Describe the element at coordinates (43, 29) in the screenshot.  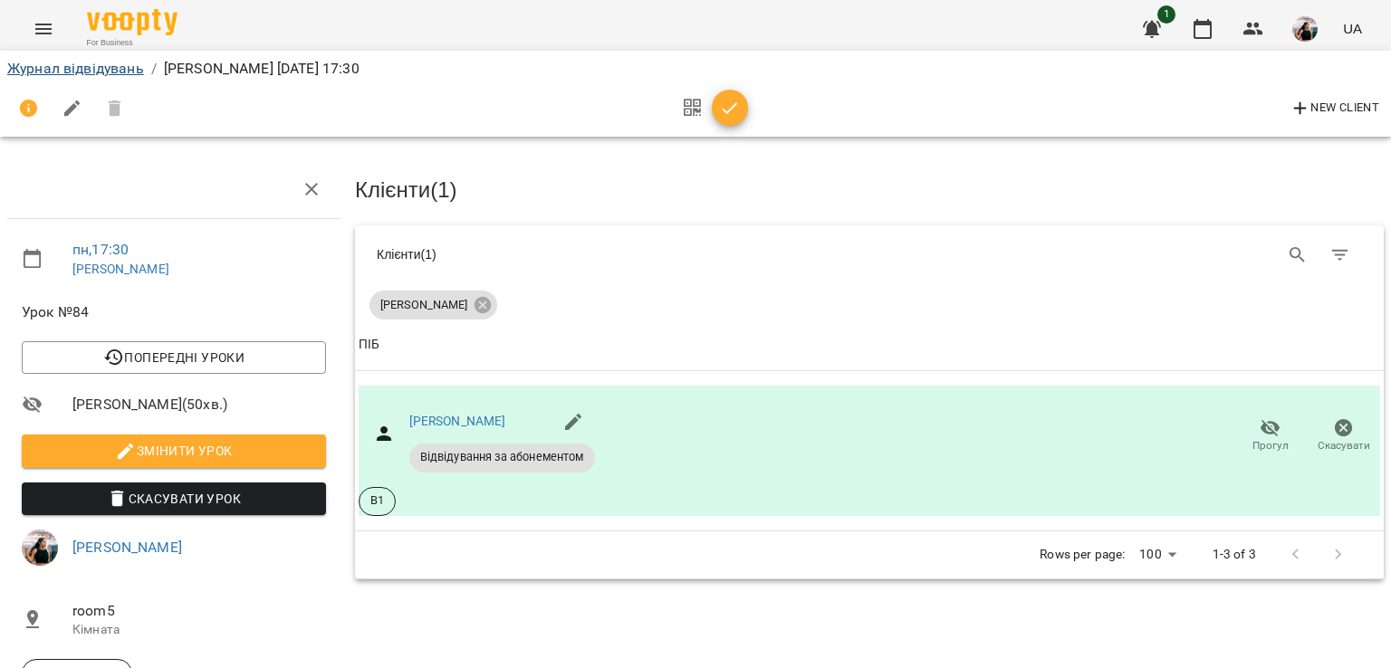
I see `button: Menu` at that location.